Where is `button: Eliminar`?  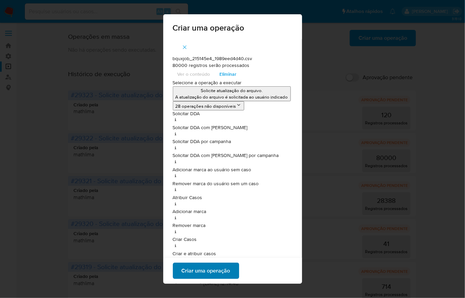 button: Eliminar is located at coordinates (228, 74).